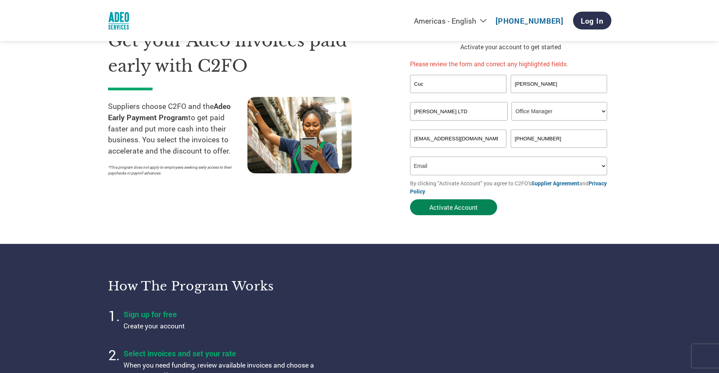 The height and width of the screenshot is (373, 719). Describe the element at coordinates (559, 96) in the screenshot. I see `div: Invalid last name or last name is too long` at that location.